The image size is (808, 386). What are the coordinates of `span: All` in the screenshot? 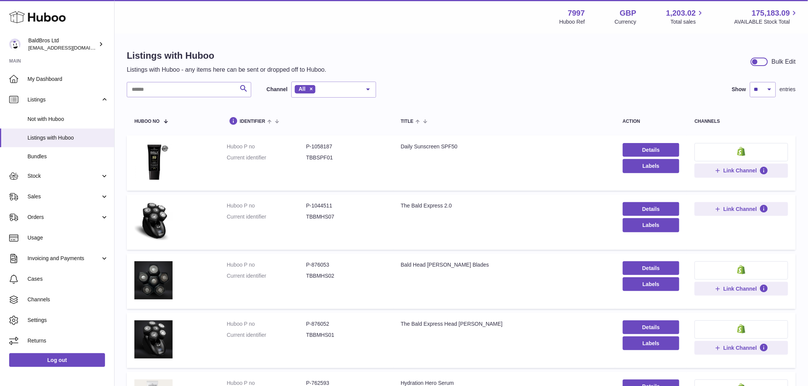 It's located at (302, 89).